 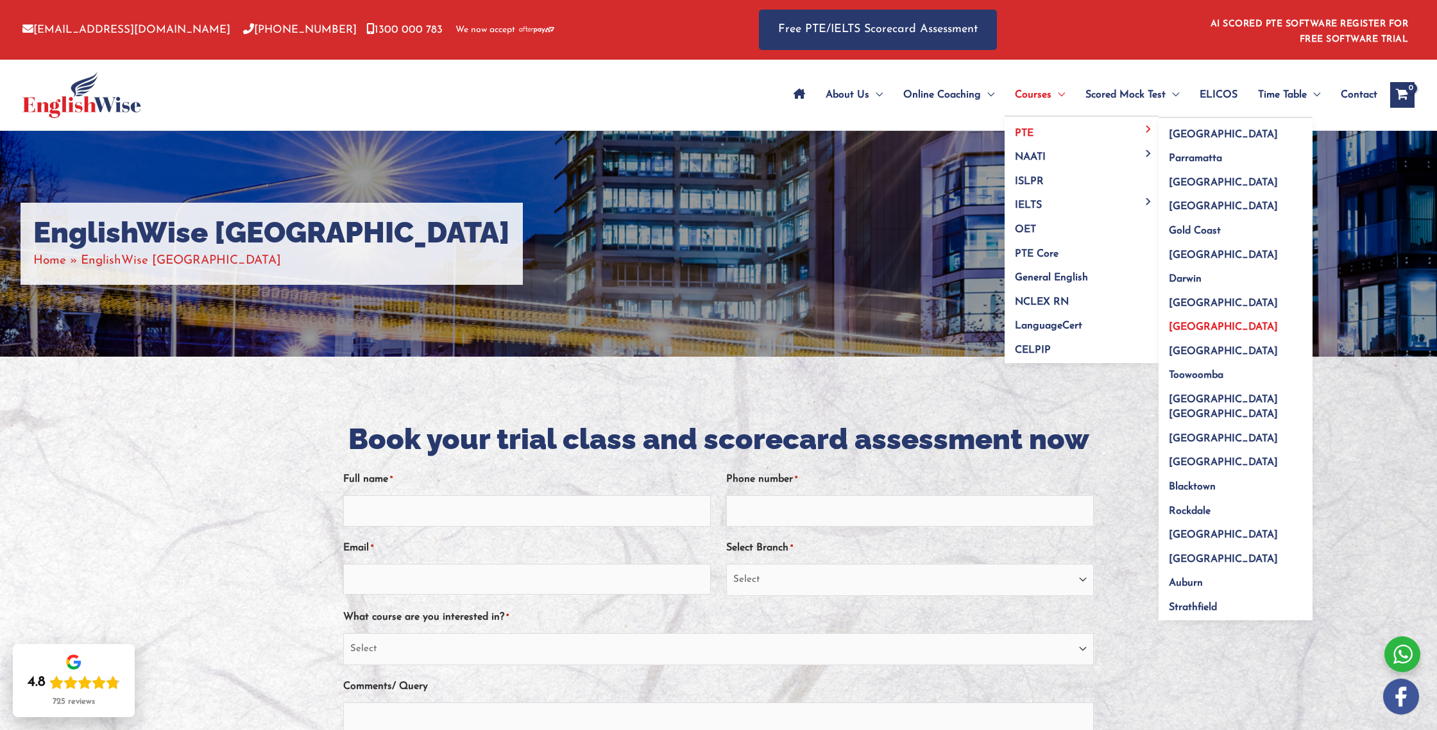 I want to click on span: NAATI, so click(x=1030, y=157).